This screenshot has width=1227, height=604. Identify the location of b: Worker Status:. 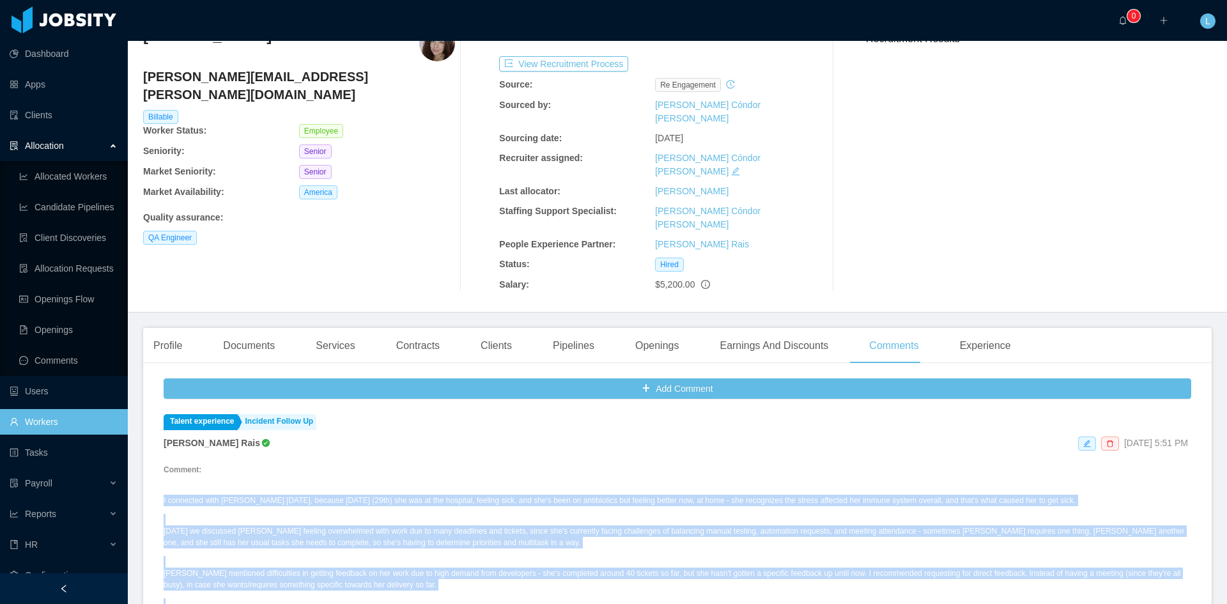
(174, 130).